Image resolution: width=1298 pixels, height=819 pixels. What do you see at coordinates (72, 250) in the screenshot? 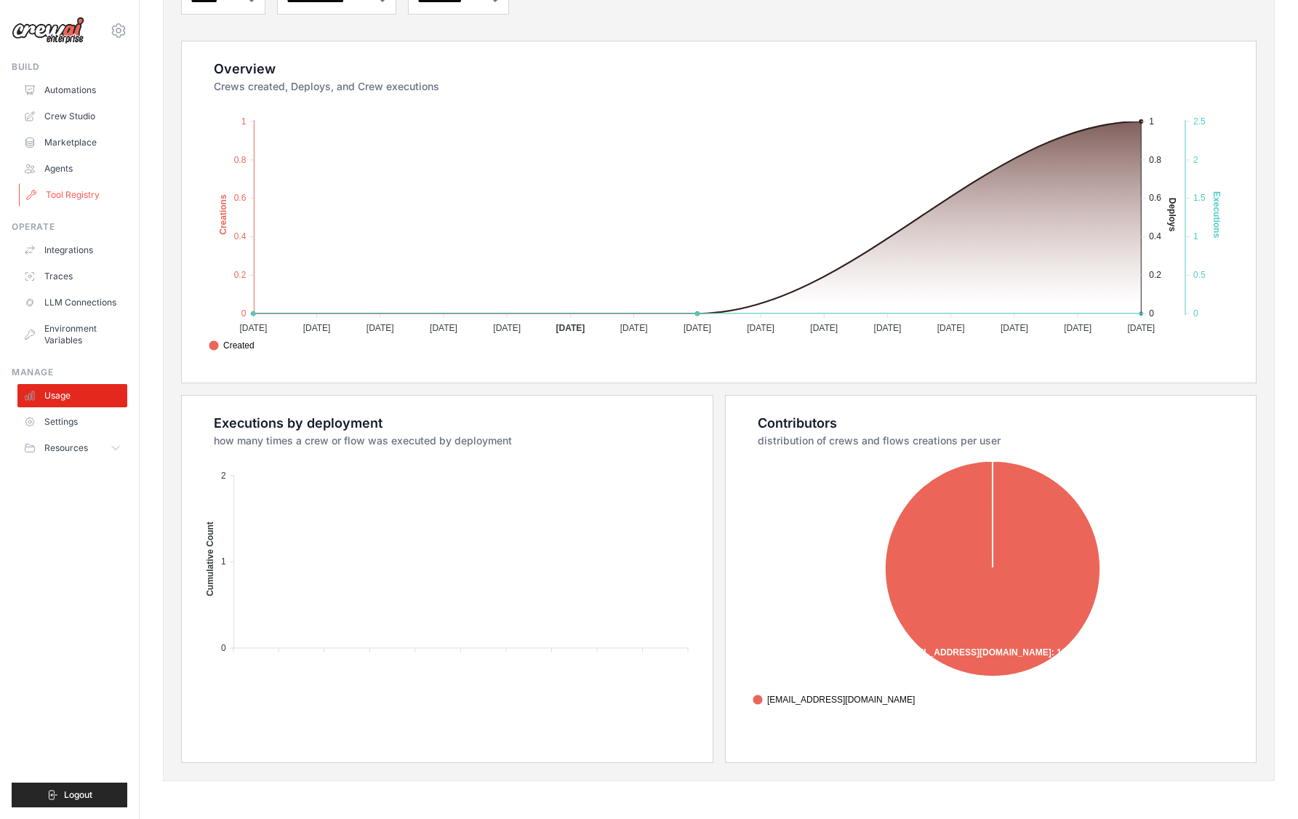
I see `a: Integrations` at bounding box center [72, 250].